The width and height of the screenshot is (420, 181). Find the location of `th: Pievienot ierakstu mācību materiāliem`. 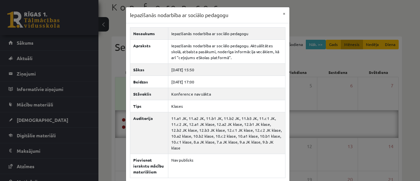

th: Pievienot ierakstu mācību materiāliem is located at coordinates (149, 166).